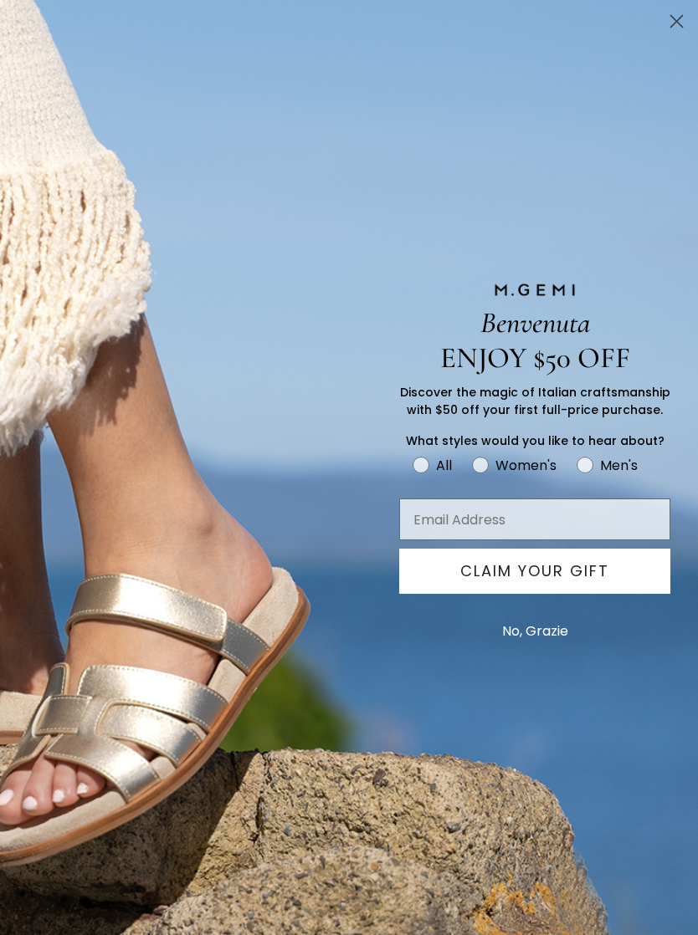  What do you see at coordinates (534, 401) in the screenshot?
I see `span: Discover the magic of Italian craftsmanship with $50 off your first full-price purchase.` at bounding box center [534, 401].